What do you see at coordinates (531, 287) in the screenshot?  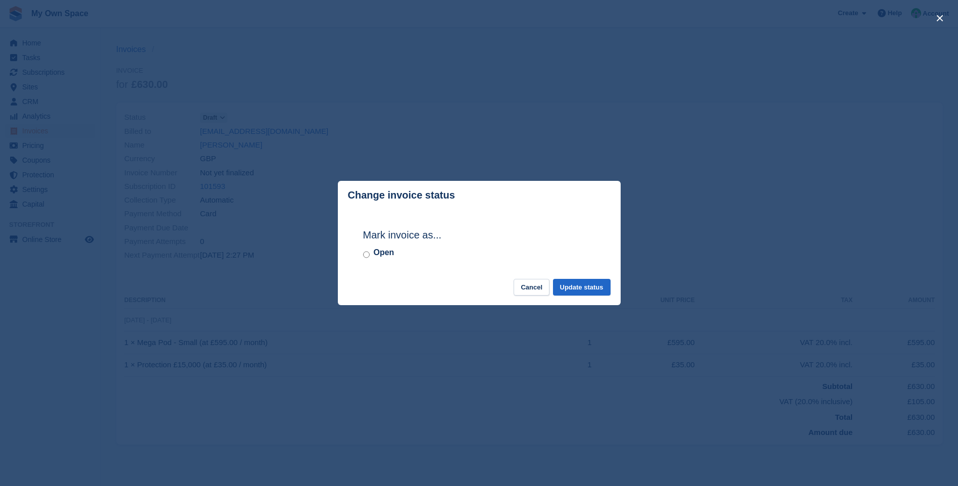 I see `button: Cancel` at bounding box center [531, 287].